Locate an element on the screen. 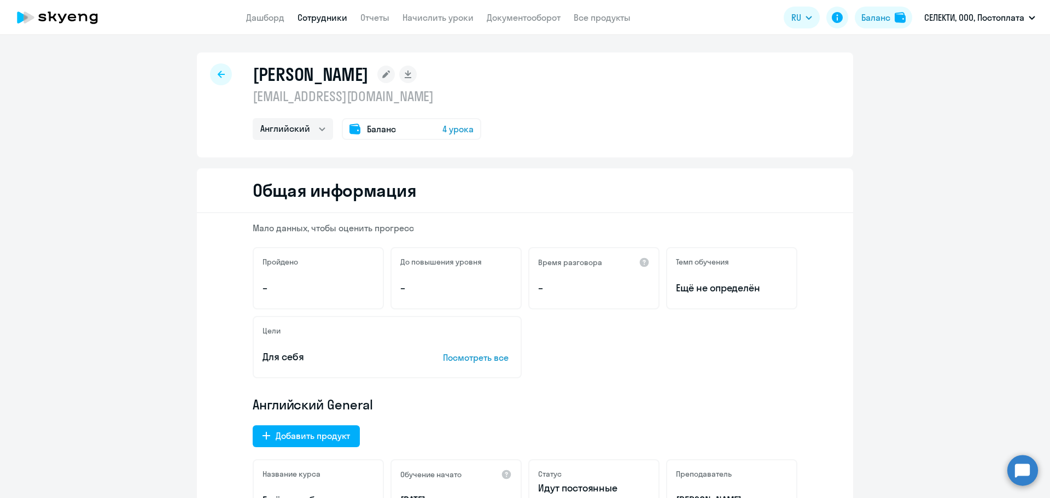  a: Сотрудники is located at coordinates (322, 17).